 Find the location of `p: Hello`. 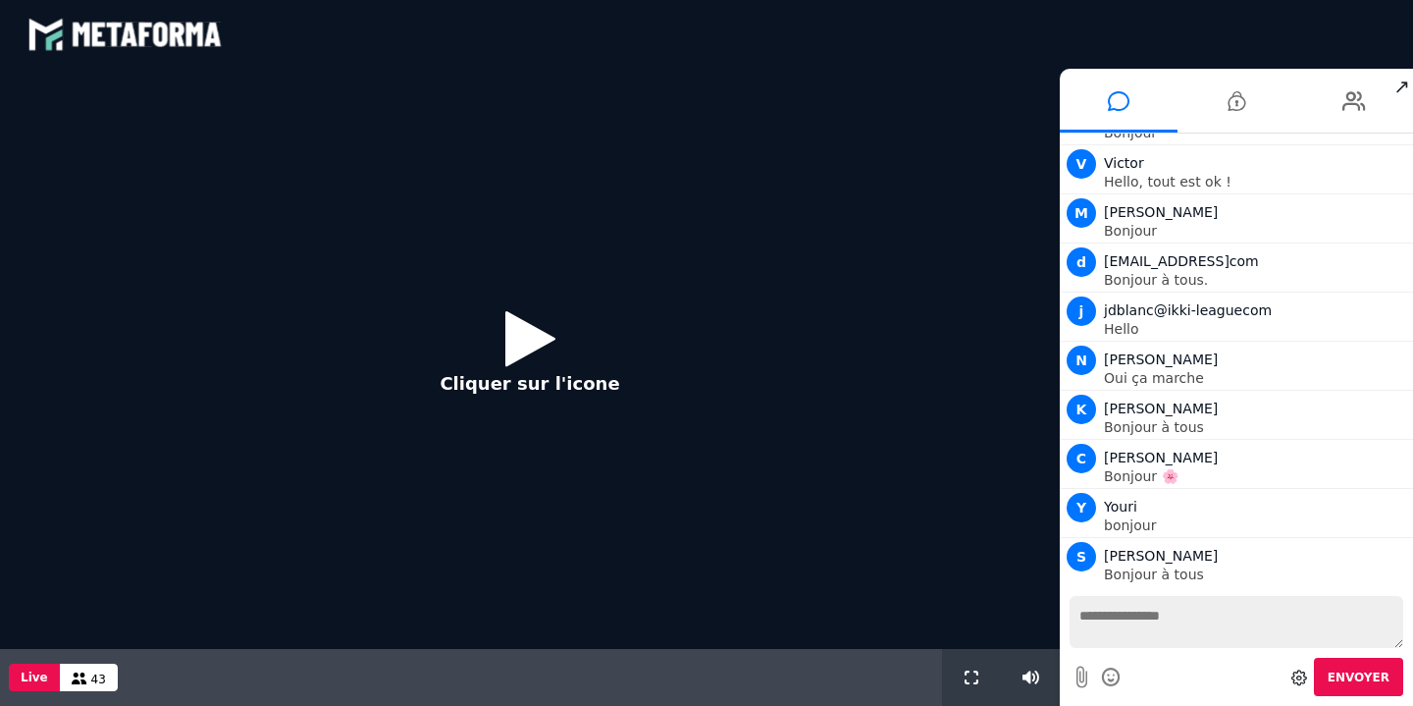

p: Hello is located at coordinates (1256, 329).